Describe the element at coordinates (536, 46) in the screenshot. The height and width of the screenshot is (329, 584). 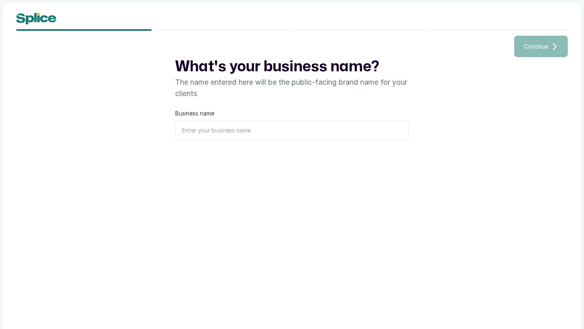
I see `span: Continue` at that location.